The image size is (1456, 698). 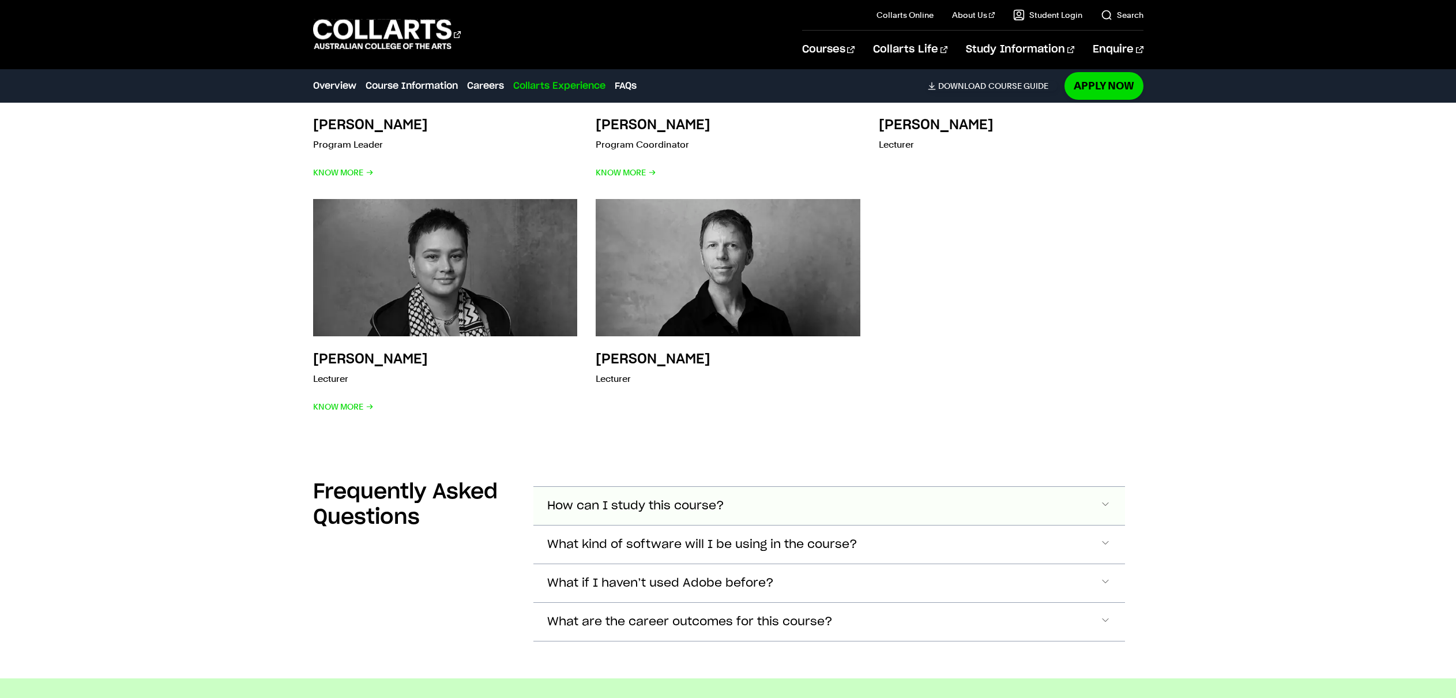 I want to click on a: About Us, so click(x=973, y=15).